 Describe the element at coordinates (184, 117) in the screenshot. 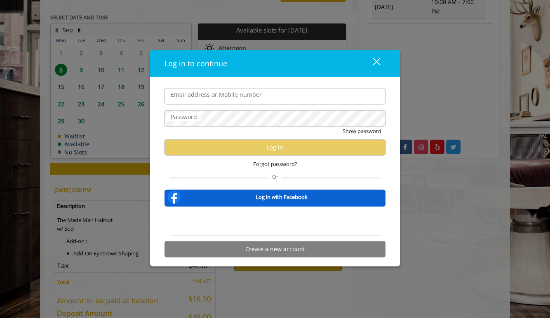

I see `label: Password` at that location.